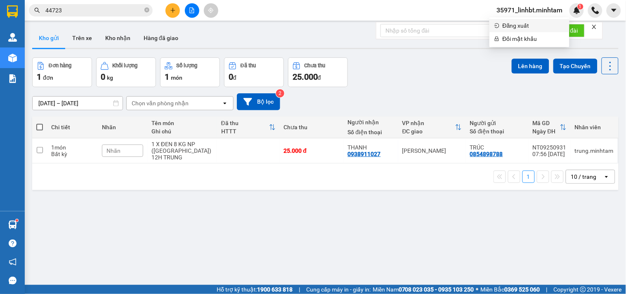 The image size is (626, 294). Describe the element at coordinates (522, 289) in the screenshot. I see `strong: 0369 525 060` at that location.